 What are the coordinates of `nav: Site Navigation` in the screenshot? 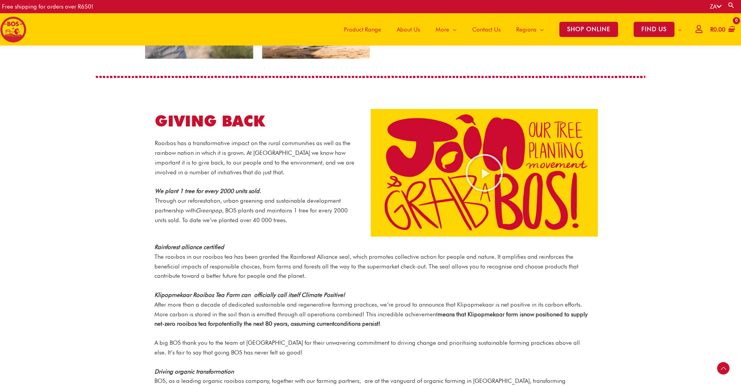 It's located at (510, 29).